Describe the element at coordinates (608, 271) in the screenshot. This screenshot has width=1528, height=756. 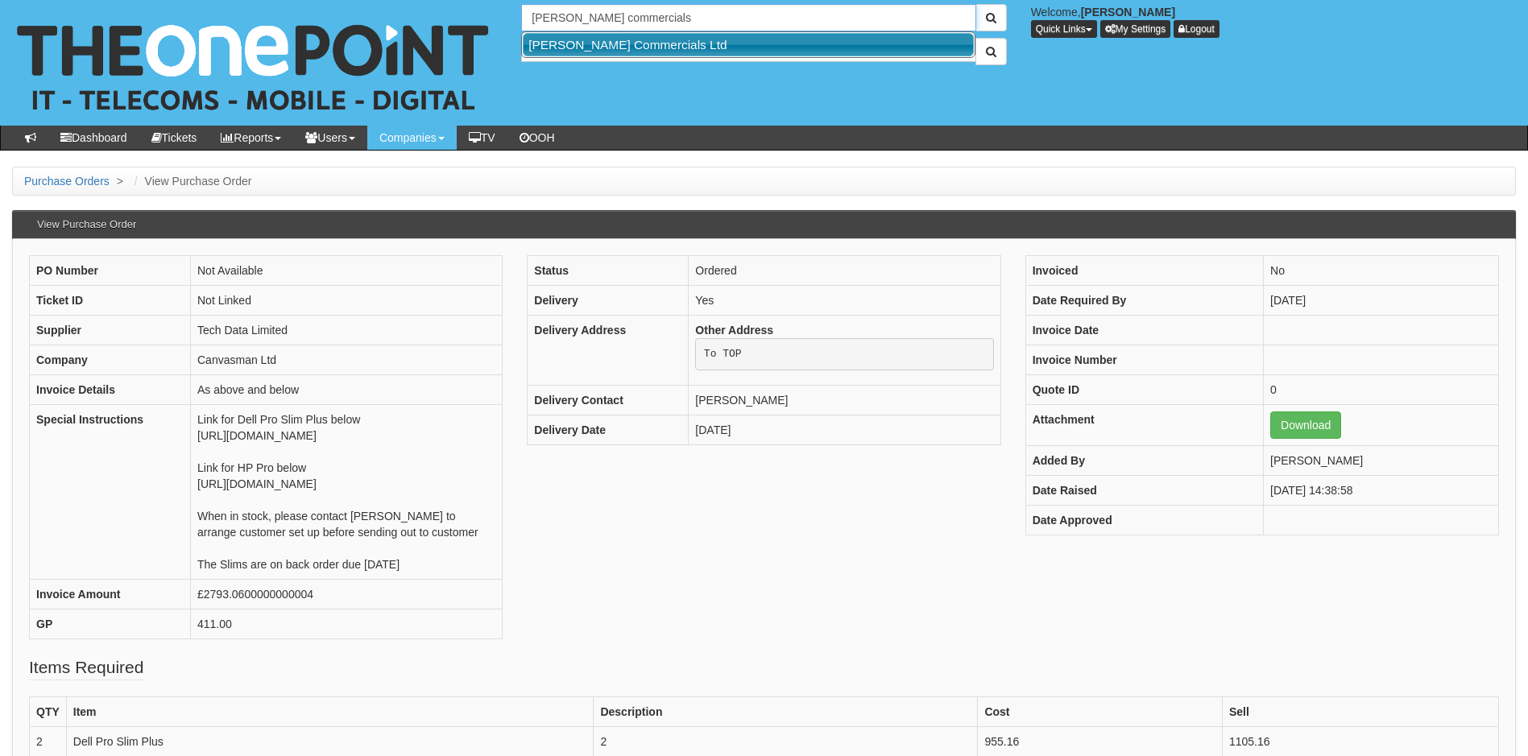
I see `th: Status` at that location.